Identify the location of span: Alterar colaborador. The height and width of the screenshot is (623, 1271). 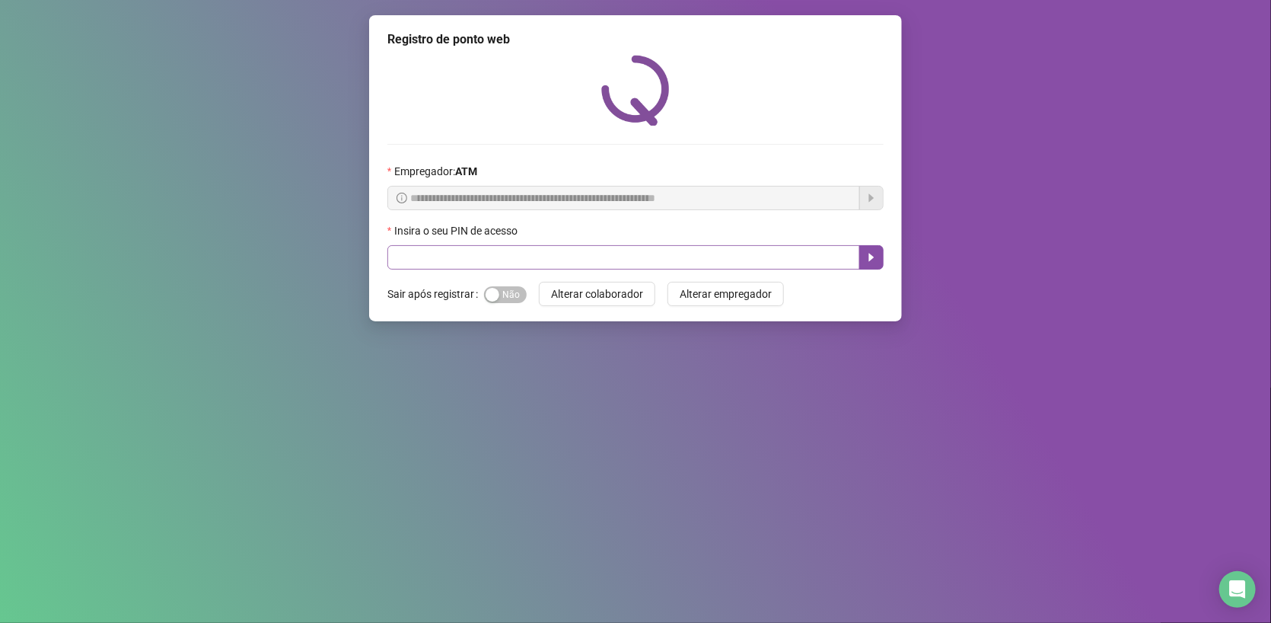
(597, 294).